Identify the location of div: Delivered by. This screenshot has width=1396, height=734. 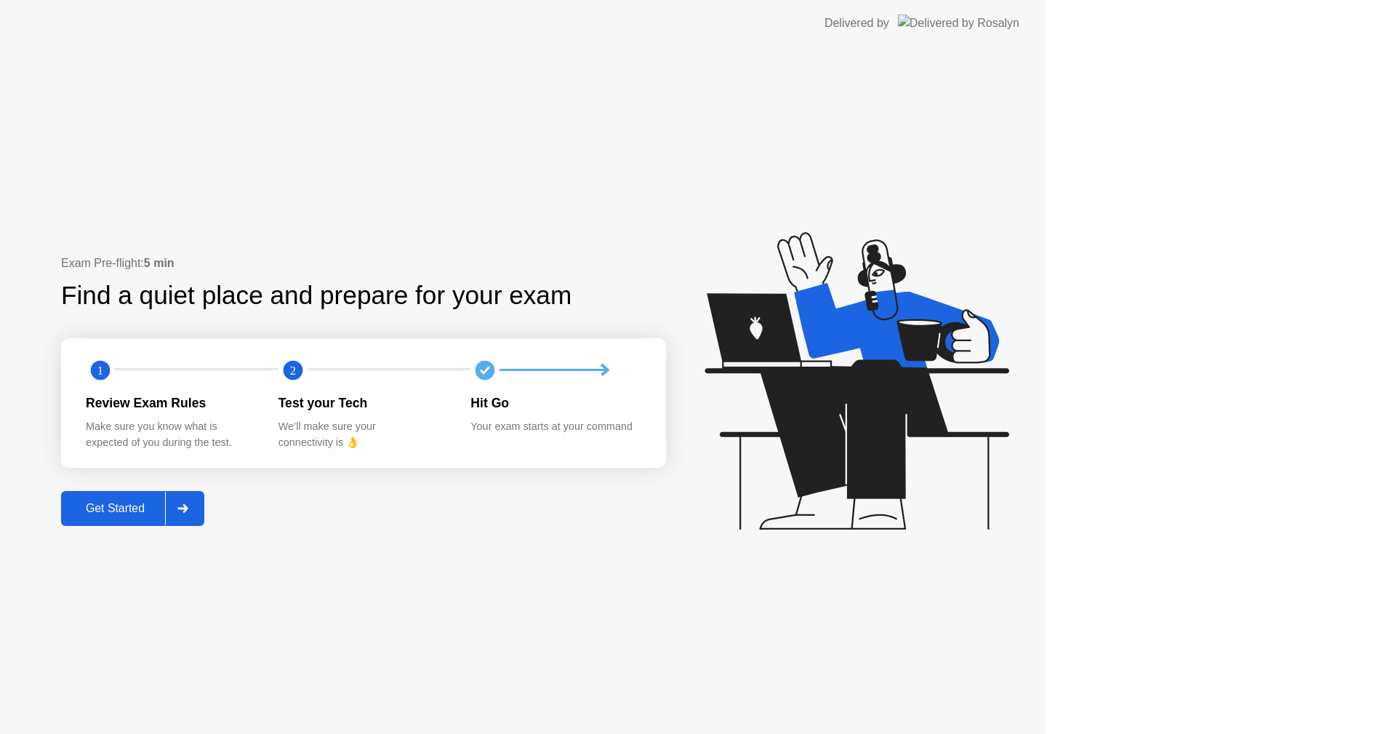
(857, 23).